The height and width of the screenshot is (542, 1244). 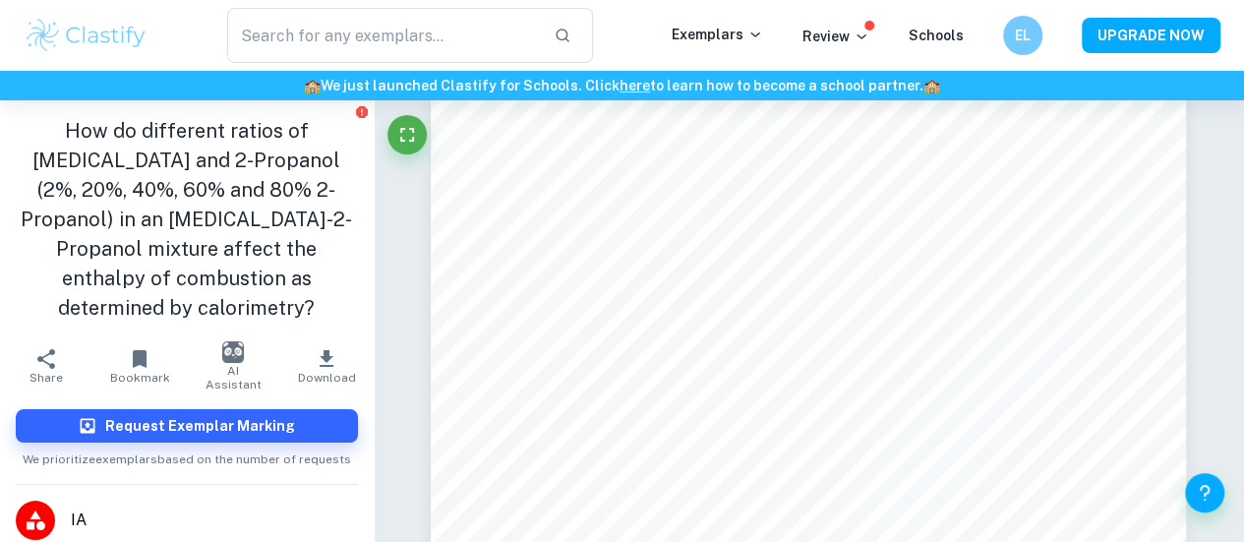 What do you see at coordinates (233, 352) in the screenshot?
I see `img: AI Assistant` at bounding box center [233, 352].